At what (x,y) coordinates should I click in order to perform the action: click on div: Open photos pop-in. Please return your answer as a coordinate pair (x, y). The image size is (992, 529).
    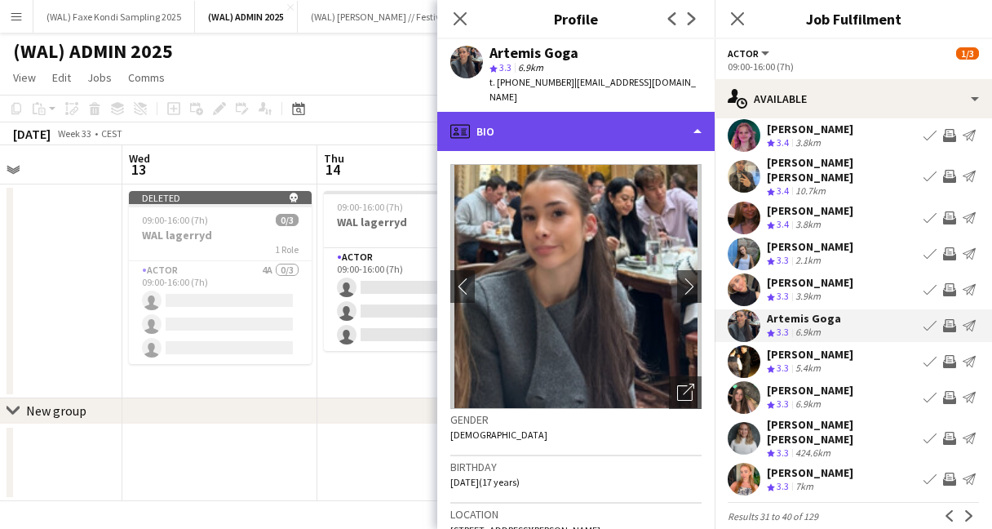
    Looking at the image, I should click on (685, 392).